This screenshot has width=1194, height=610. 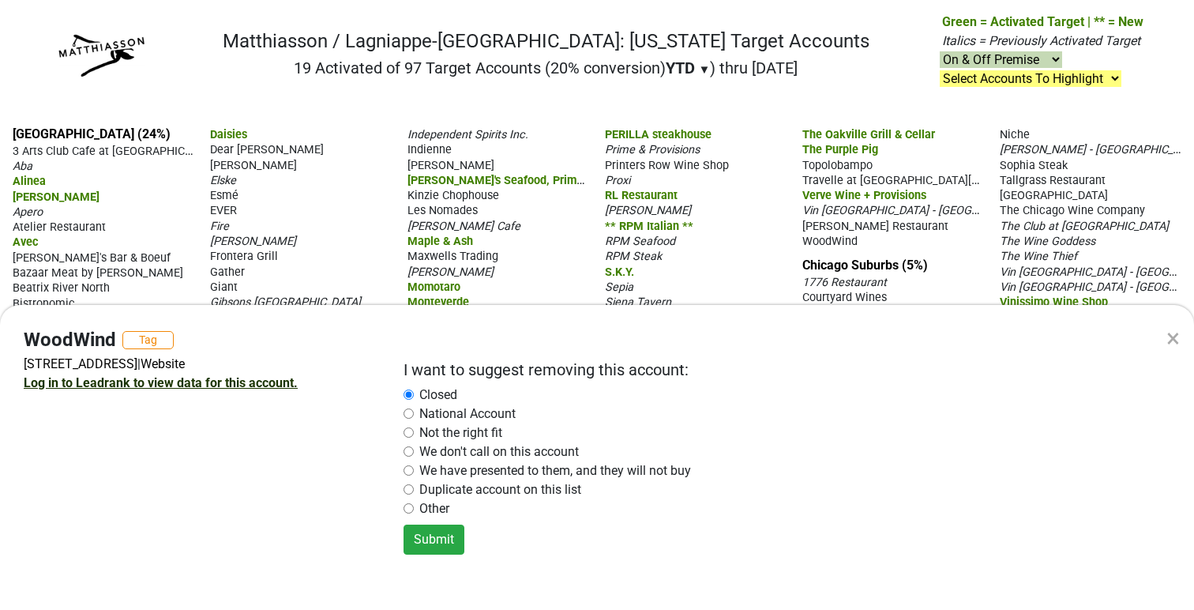 What do you see at coordinates (163, 363) in the screenshot?
I see `span: Website` at bounding box center [163, 363].